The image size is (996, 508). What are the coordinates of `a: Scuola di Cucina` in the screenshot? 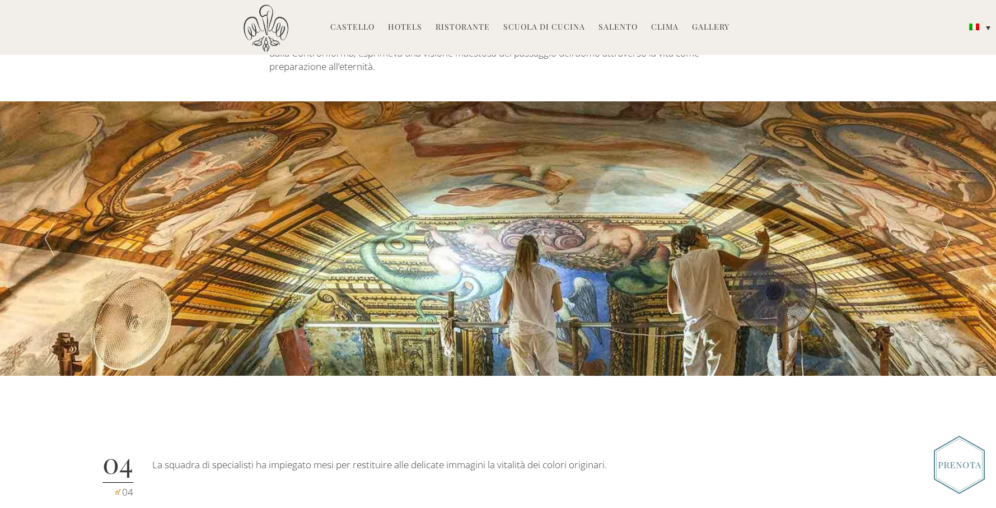 It's located at (544, 27).